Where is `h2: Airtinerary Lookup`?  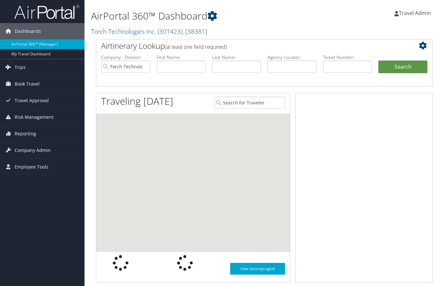 h2: Airtinerary Lookup is located at coordinates (250, 46).